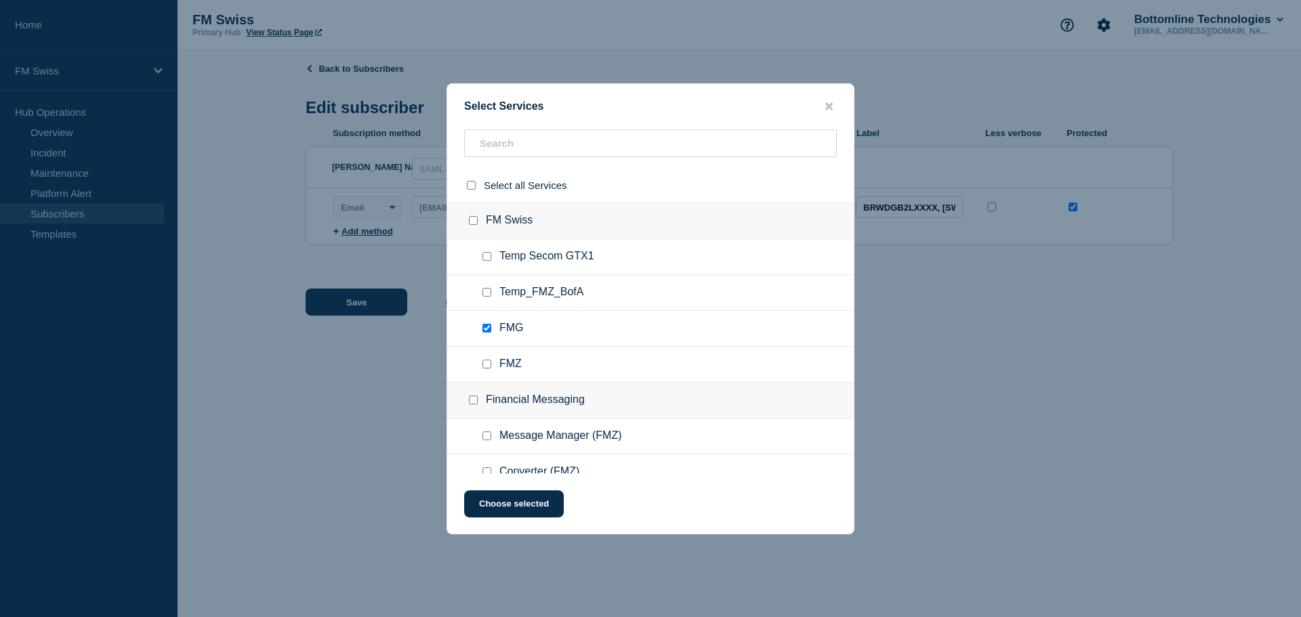 This screenshot has height=617, width=1301. Describe the element at coordinates (547, 257) in the screenshot. I see `span: Temp Secom GTX1` at that location.